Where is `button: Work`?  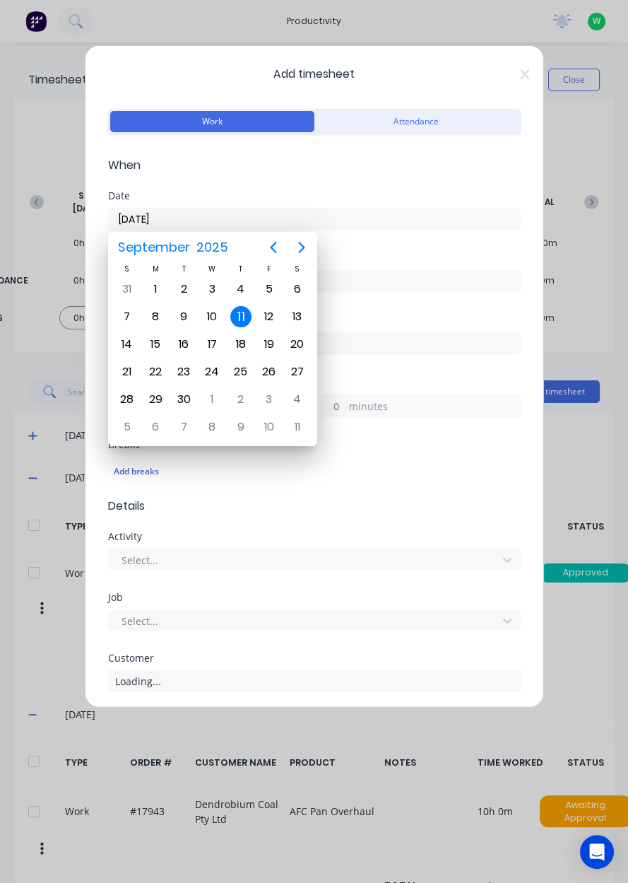 button: Work is located at coordinates (212, 122).